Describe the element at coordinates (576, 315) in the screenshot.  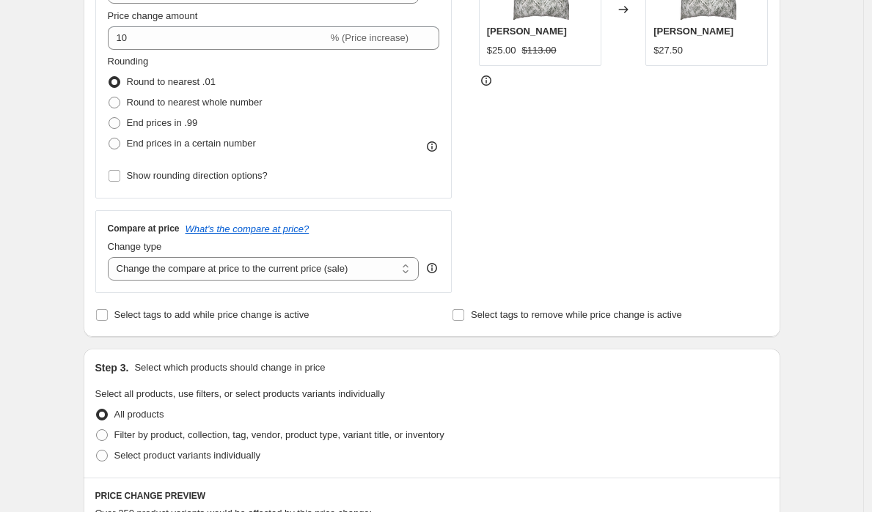
I see `span: Select tags to remove while price change is active` at that location.